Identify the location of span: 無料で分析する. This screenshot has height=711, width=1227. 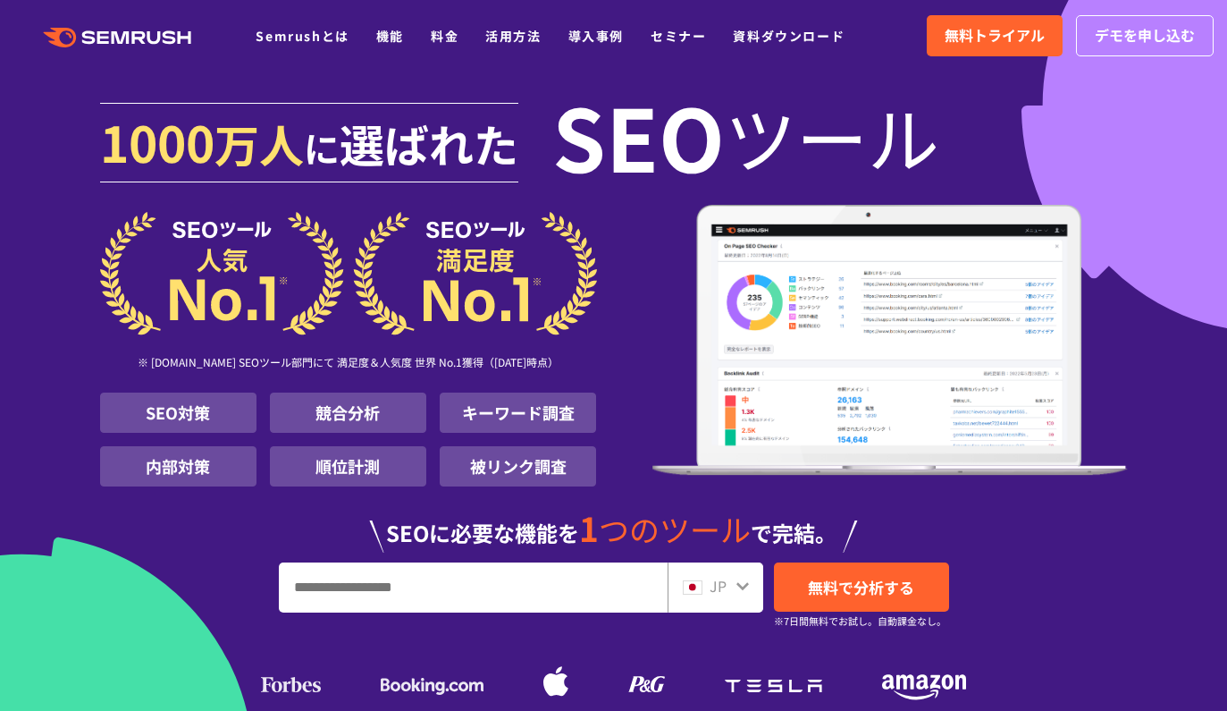
(861, 586).